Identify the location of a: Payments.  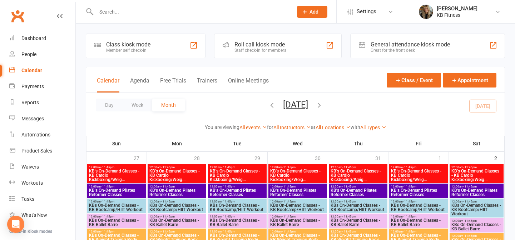
(42, 86).